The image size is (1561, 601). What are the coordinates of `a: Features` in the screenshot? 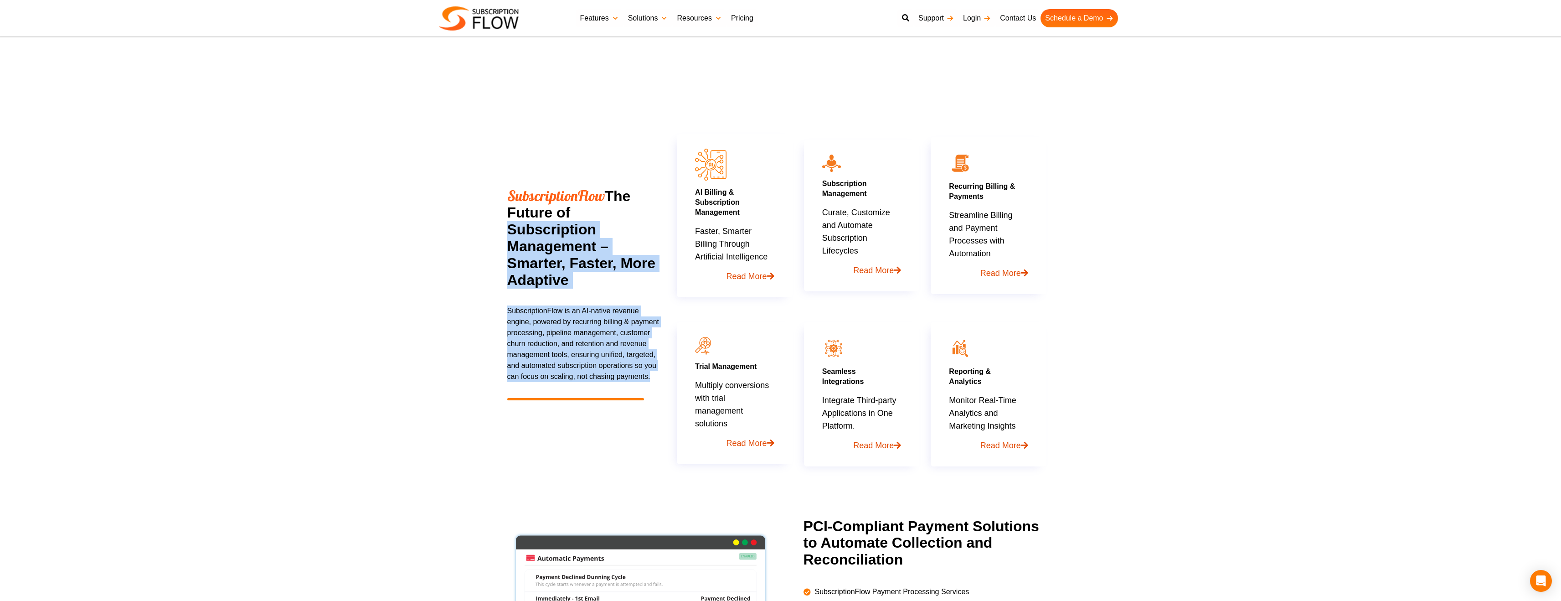 It's located at (599, 18).